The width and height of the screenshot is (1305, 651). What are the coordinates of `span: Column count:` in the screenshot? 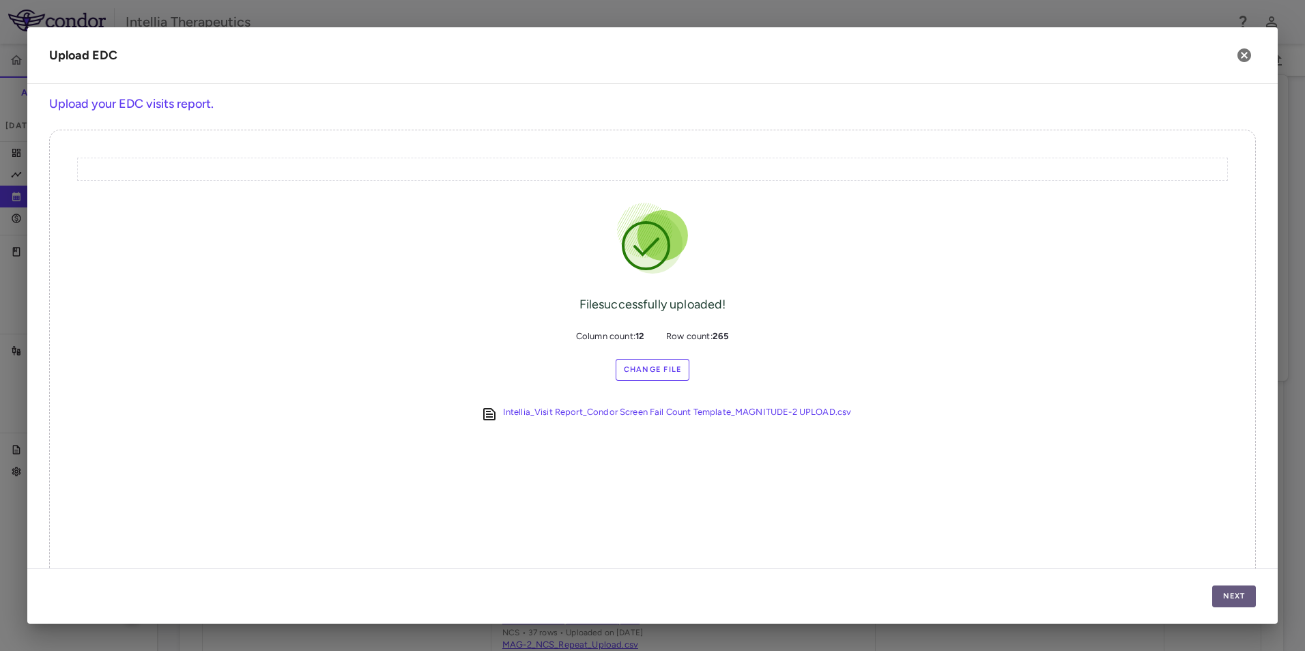 It's located at (610, 336).